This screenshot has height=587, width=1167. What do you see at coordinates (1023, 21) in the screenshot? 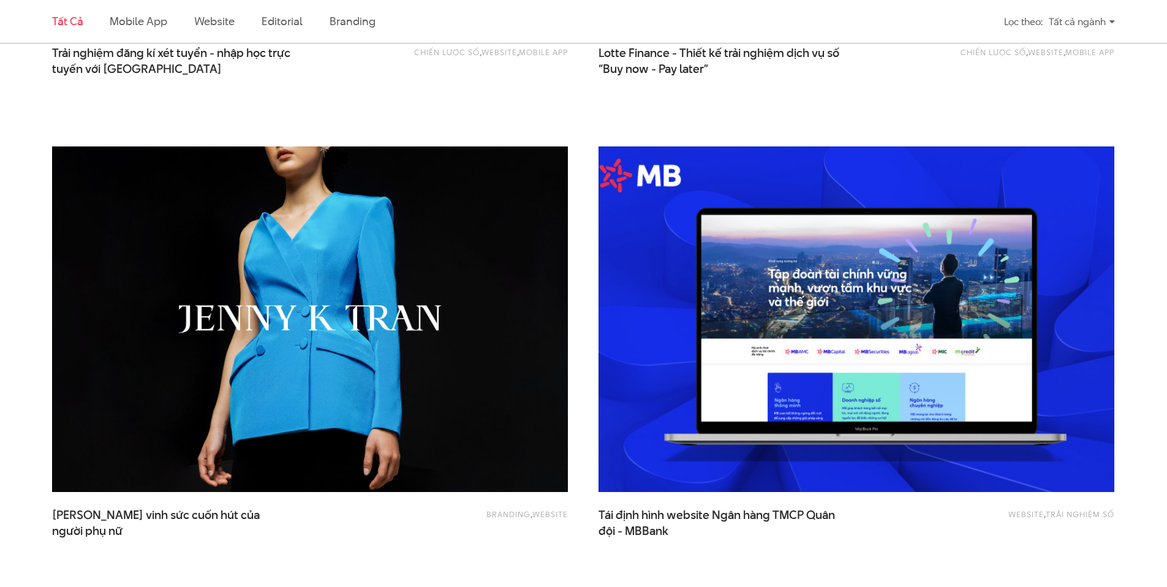
I see `div: Lọc theo:` at bounding box center [1023, 21].